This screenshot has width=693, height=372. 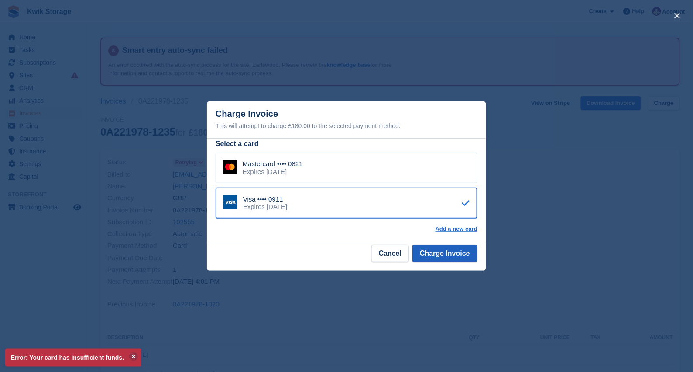 I want to click on button: Charge Invoice, so click(x=445, y=253).